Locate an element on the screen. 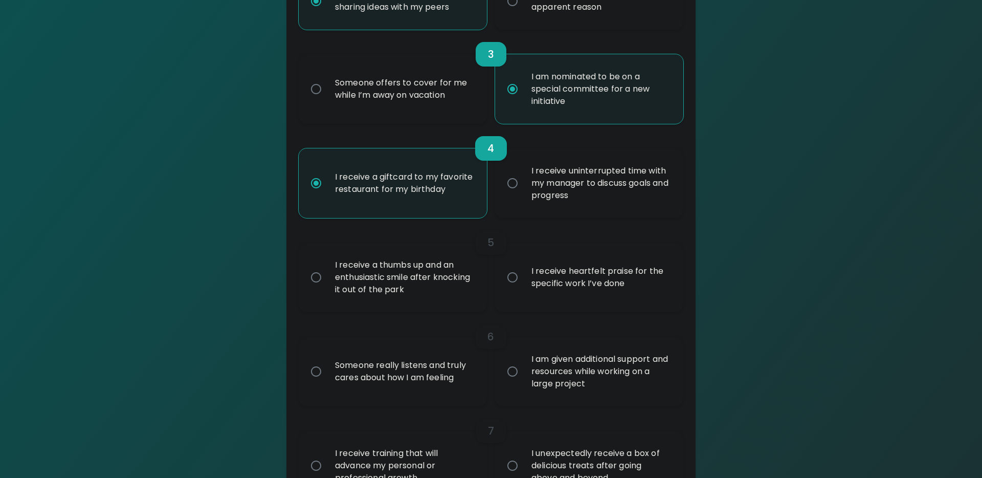 Image resolution: width=982 pixels, height=478 pixels. h6: 4 is located at coordinates (490, 148).